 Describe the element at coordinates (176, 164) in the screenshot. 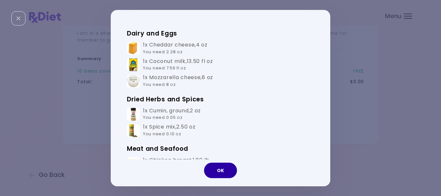

I see `div: 1x Chicken breast , 1.80 lb` at that location.